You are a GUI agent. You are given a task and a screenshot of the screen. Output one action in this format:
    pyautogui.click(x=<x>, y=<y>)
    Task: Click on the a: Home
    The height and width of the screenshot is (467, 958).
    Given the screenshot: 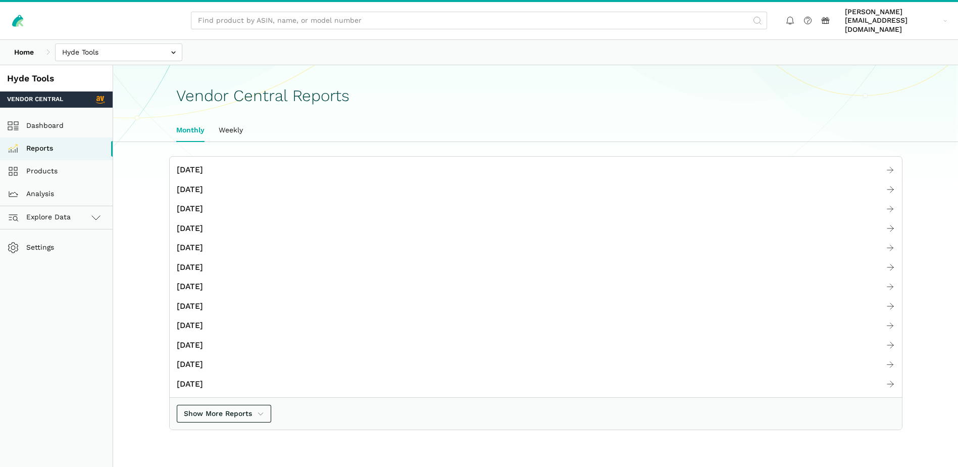 What is the action you would take?
    pyautogui.click(x=24, y=52)
    